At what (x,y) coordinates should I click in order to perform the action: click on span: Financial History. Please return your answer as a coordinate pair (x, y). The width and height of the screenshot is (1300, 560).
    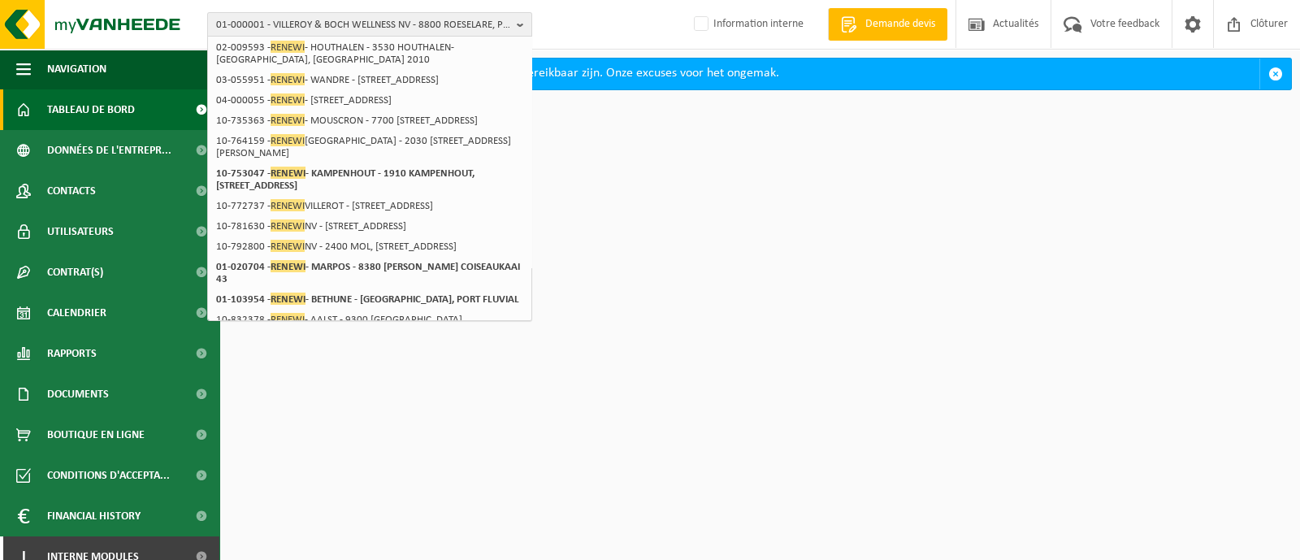
    Looking at the image, I should click on (93, 516).